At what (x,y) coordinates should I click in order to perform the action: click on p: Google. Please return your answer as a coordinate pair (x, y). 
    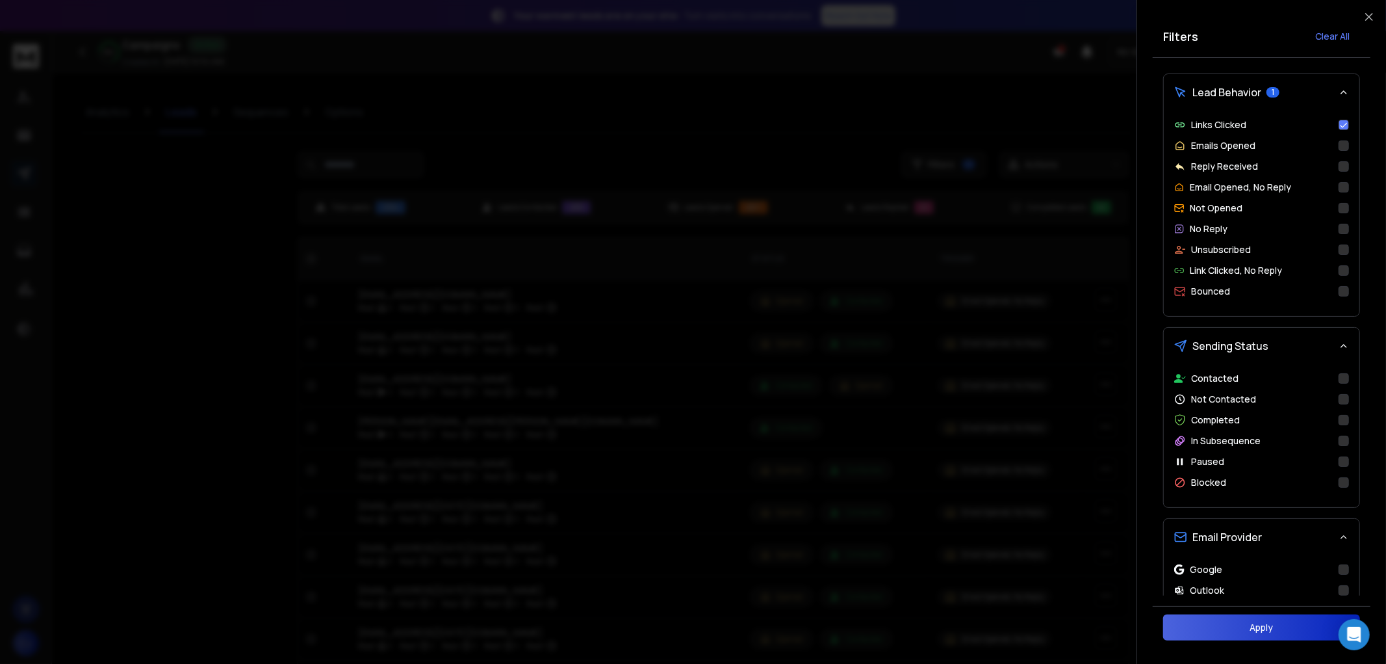
    Looking at the image, I should click on (1206, 569).